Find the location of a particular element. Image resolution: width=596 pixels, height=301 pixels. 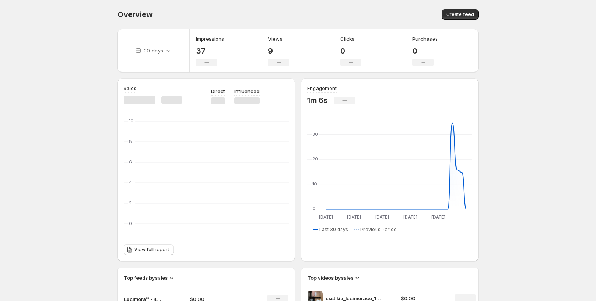

span: Last 30 days is located at coordinates (334, 230).